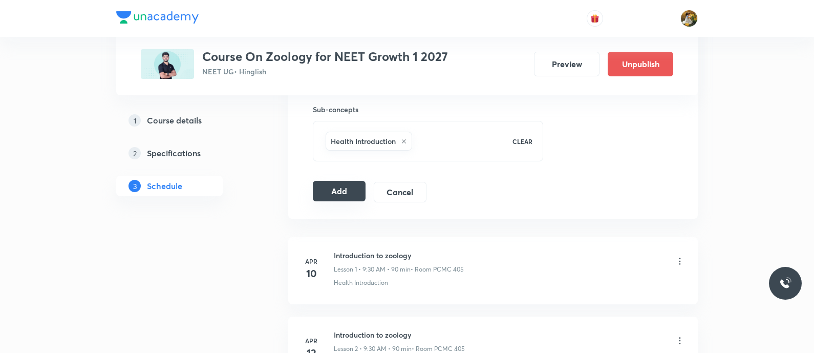 This screenshot has height=353, width=814. What do you see at coordinates (372, 269) in the screenshot?
I see `p: Lesson 1 • 9:30 AM • 90 min` at bounding box center [372, 269].